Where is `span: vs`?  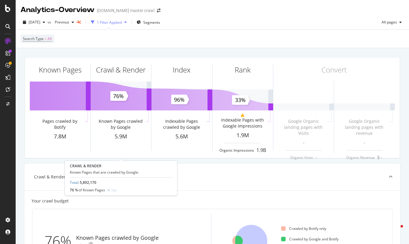
span: vs is located at coordinates (50, 22).